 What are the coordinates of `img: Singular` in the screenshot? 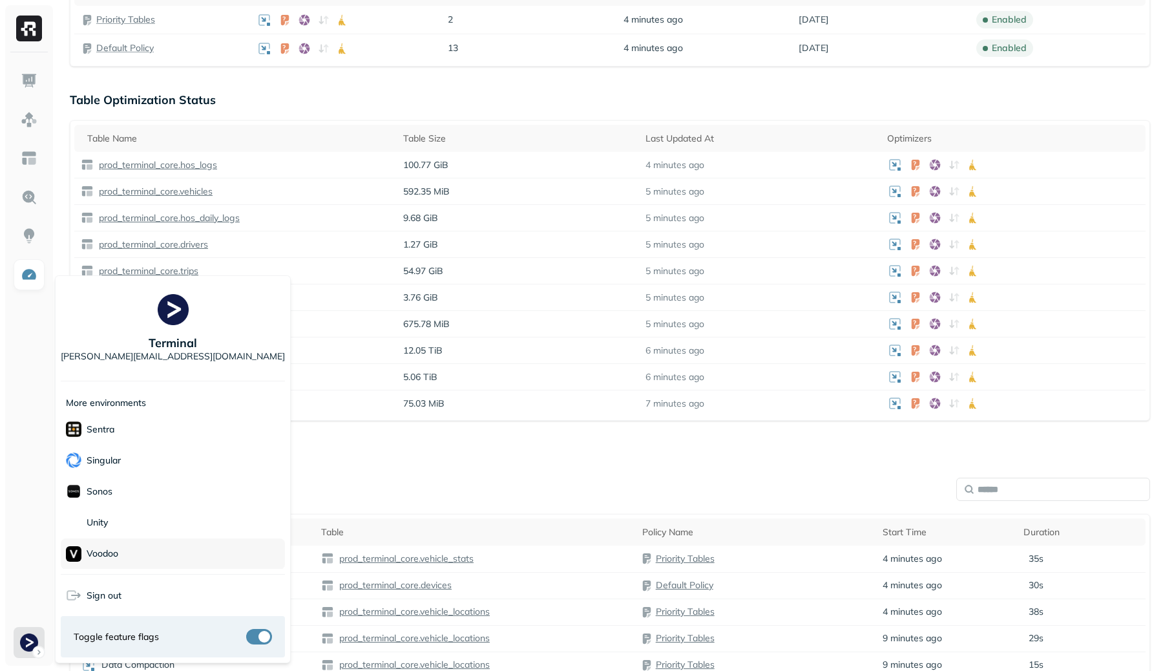 It's located at (74, 460).